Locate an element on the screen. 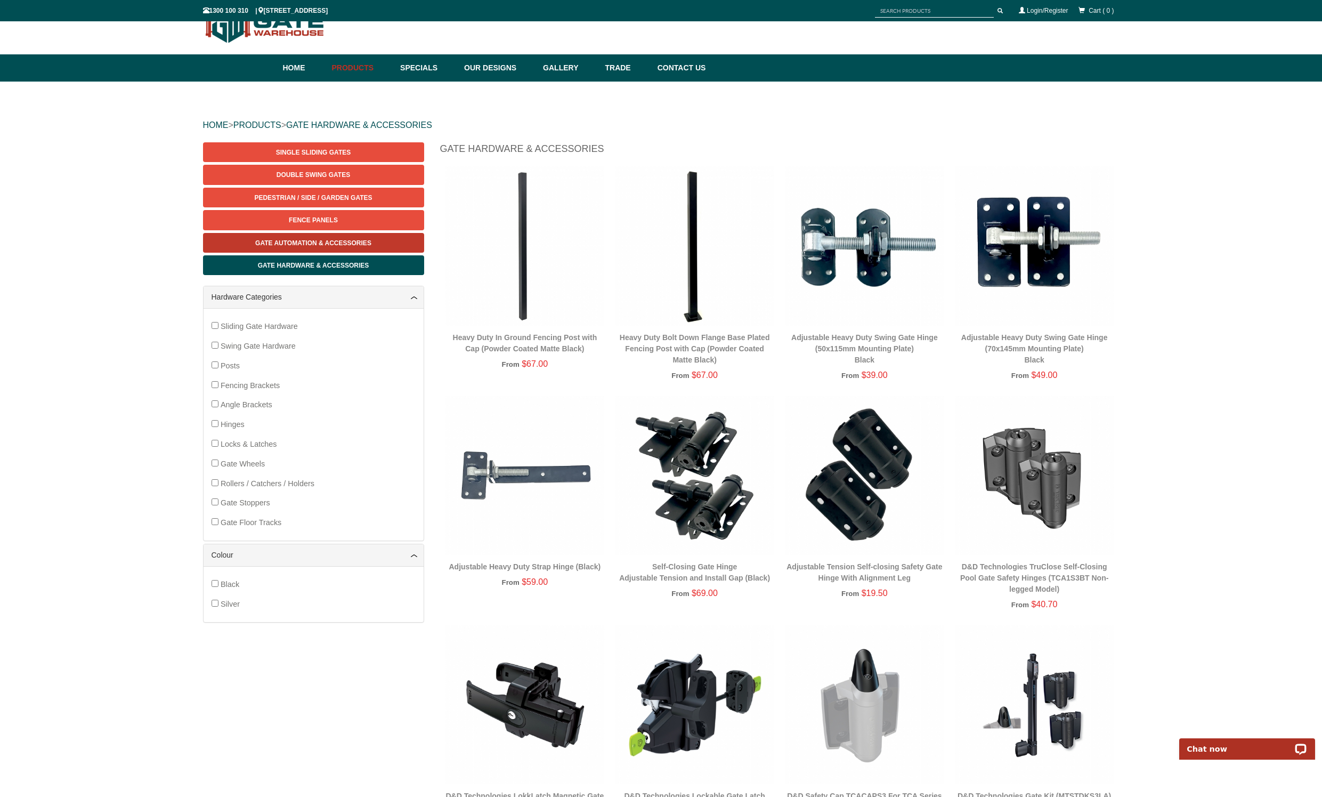 This screenshot has height=797, width=1322. a: D&D Technologies TruClose Self-Closing Pool Gate Safety Hinges (TCA1S3BT Non-legged Model) is located at coordinates (1034, 578).